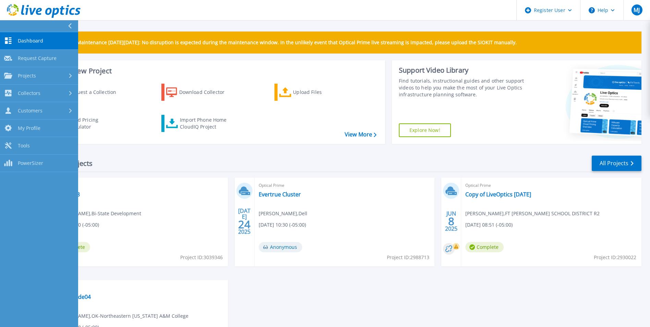 Image resolution: width=650 pixels, height=327 pixels. What do you see at coordinates (212, 71) in the screenshot?
I see `h3: Start a New Project` at bounding box center [212, 71].